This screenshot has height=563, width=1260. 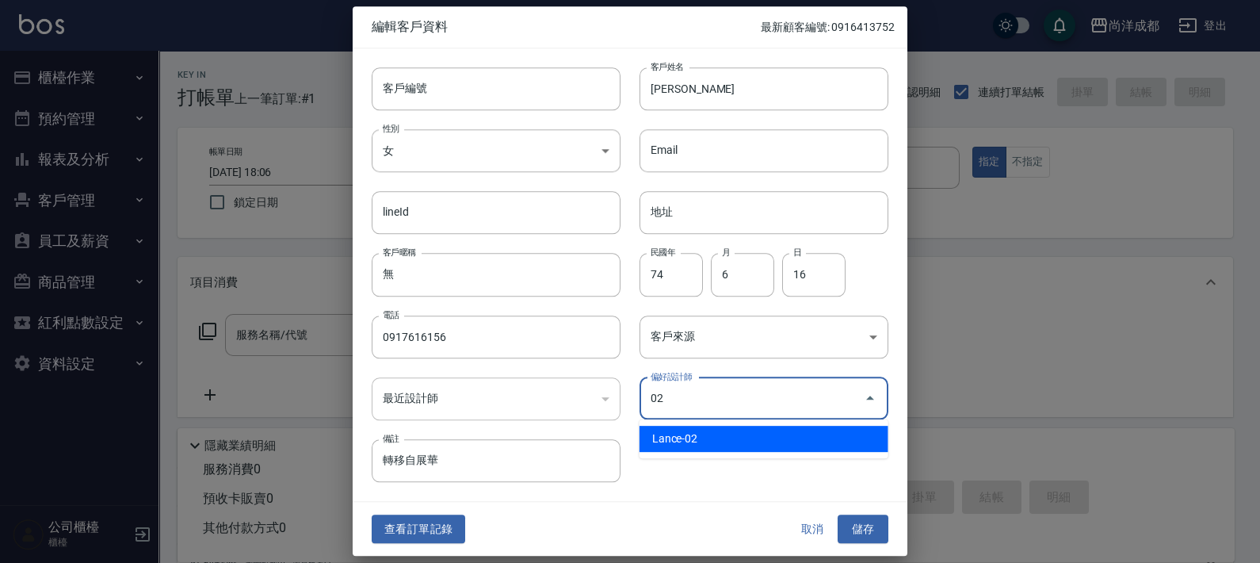 What do you see at coordinates (391, 437) in the screenshot?
I see `label: 備註` at bounding box center [391, 437].